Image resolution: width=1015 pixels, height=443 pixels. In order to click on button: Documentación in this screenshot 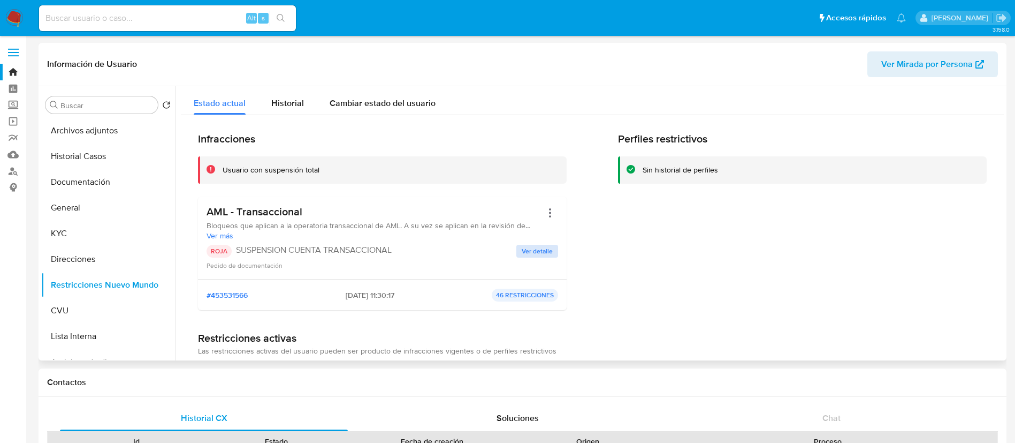, I will do `click(108, 182)`.